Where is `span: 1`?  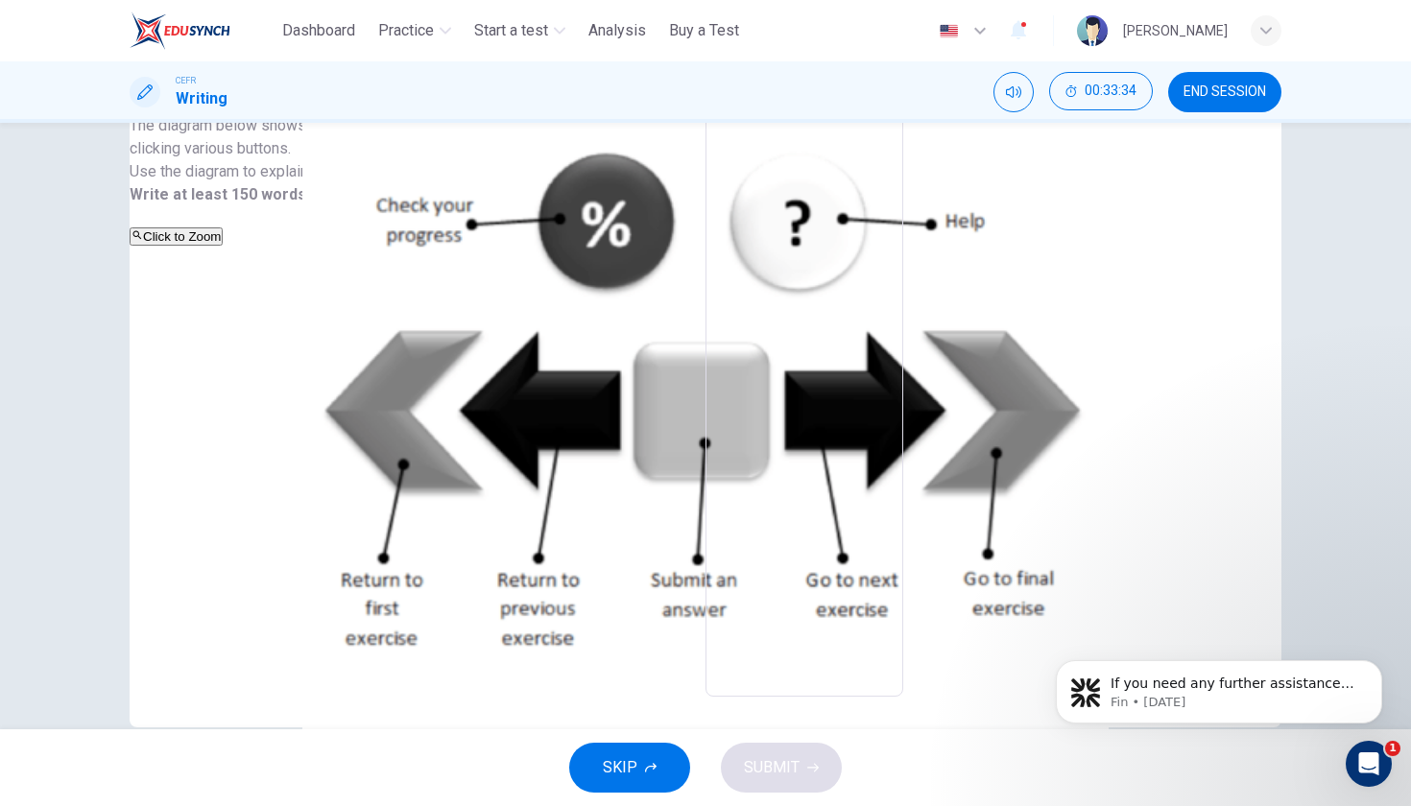 span: 1 is located at coordinates (1393, 749).